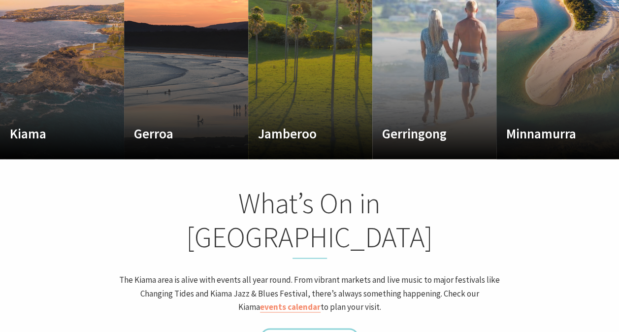 The height and width of the screenshot is (332, 619). Describe the element at coordinates (549, 134) in the screenshot. I see `h4: Minnamurra` at that location.